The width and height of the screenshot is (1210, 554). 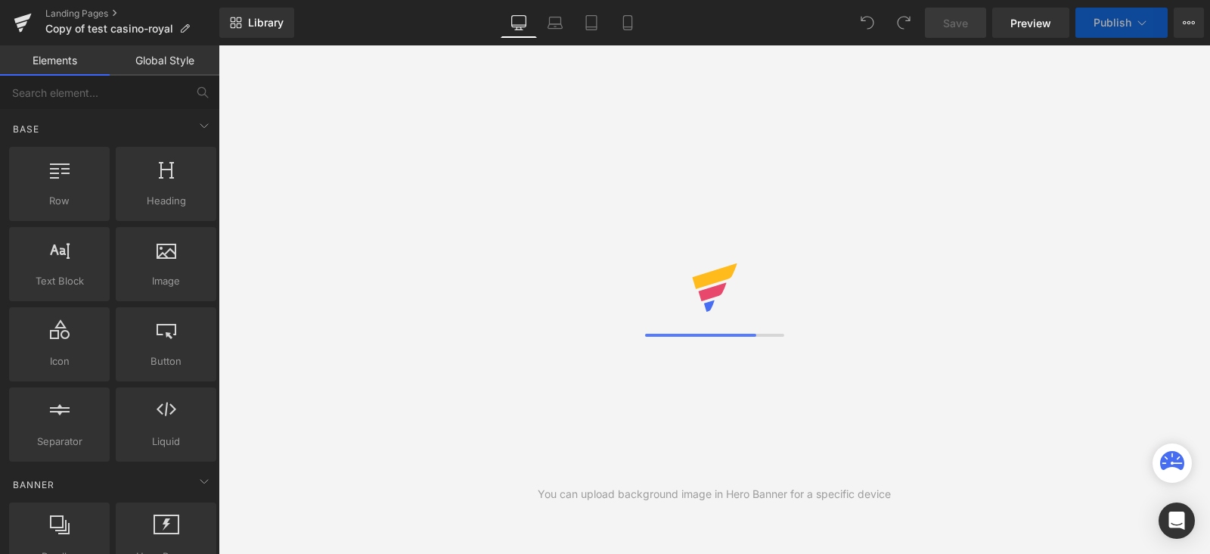 I want to click on a: Landing Pages, so click(x=132, y=14).